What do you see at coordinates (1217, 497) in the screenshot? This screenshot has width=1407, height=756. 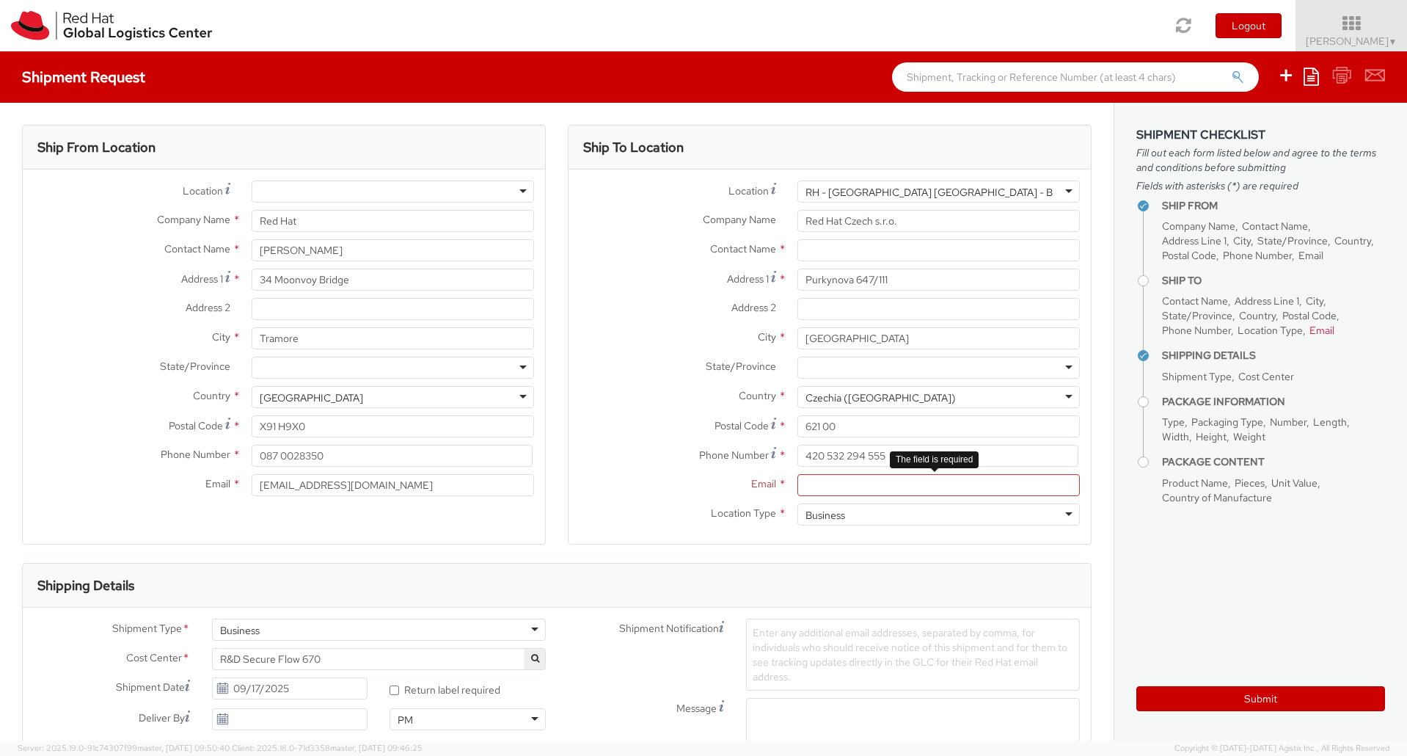 I see `span: Country of Manufacture` at bounding box center [1217, 497].